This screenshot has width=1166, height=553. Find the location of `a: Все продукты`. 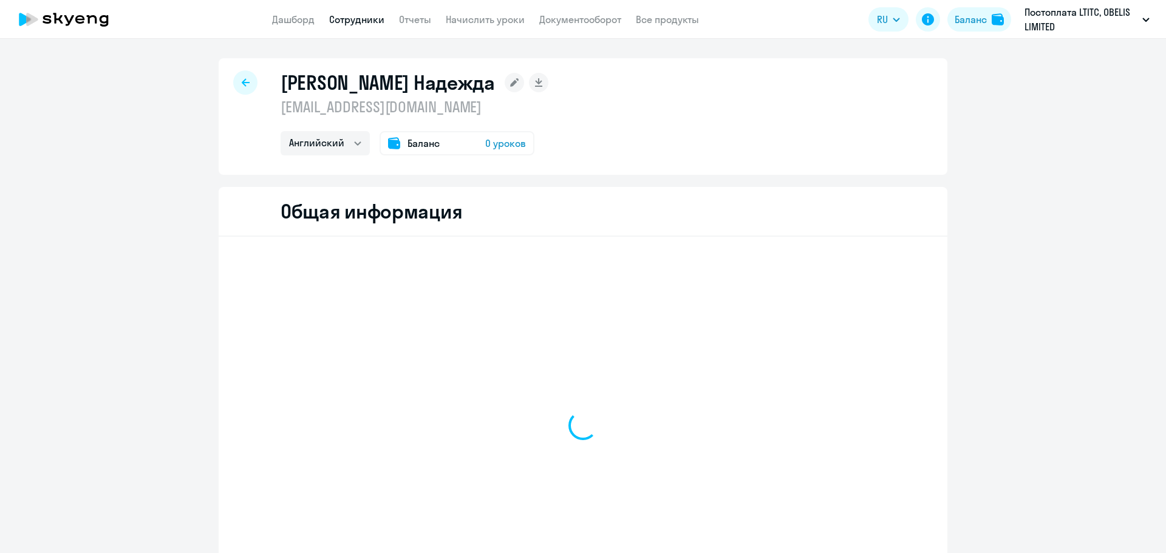

a: Все продукты is located at coordinates (667, 19).